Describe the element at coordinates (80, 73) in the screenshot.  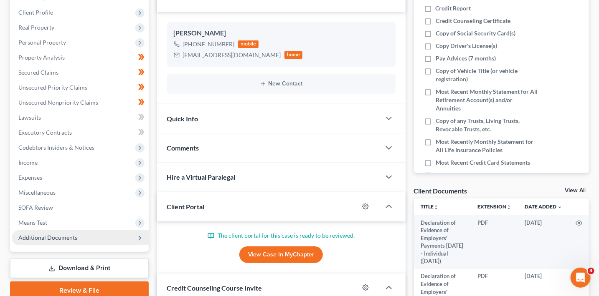
I see `a: Secured Claims` at that location.